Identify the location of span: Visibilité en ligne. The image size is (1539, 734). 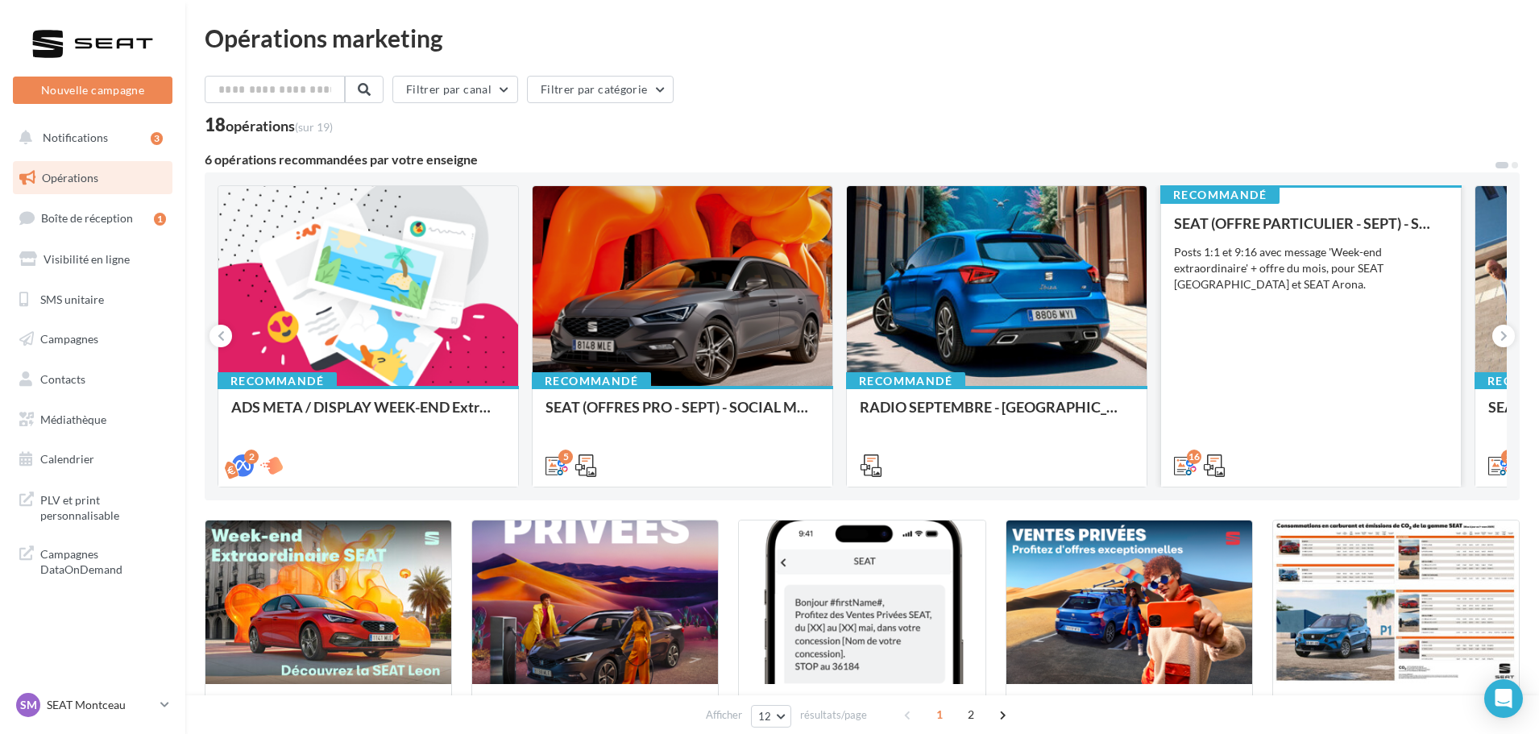
(86, 259).